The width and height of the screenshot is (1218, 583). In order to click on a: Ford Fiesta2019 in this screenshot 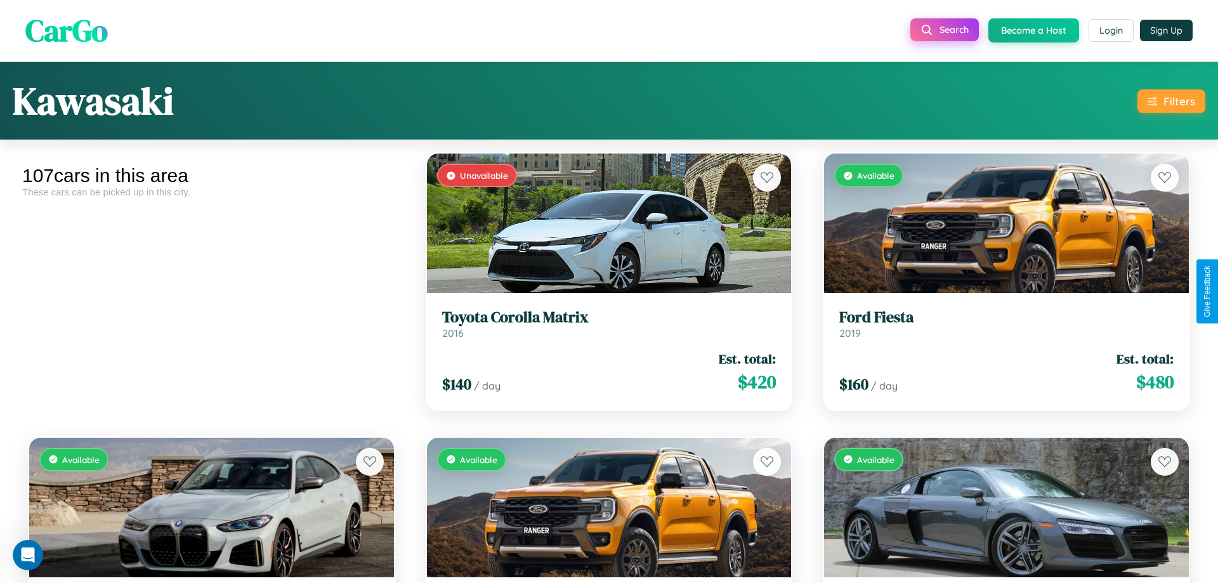, I will do `click(1006, 323)`.